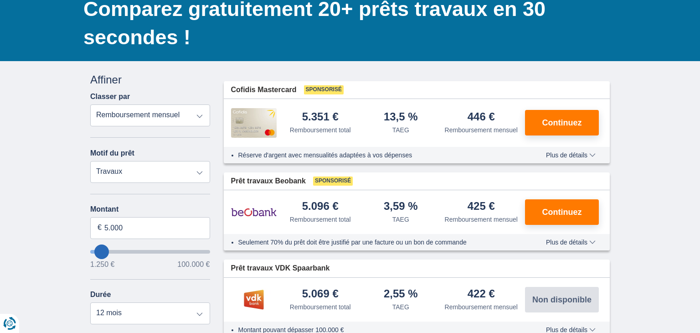 The width and height of the screenshot is (700, 333). I want to click on input: wantToBorrow, so click(150, 252).